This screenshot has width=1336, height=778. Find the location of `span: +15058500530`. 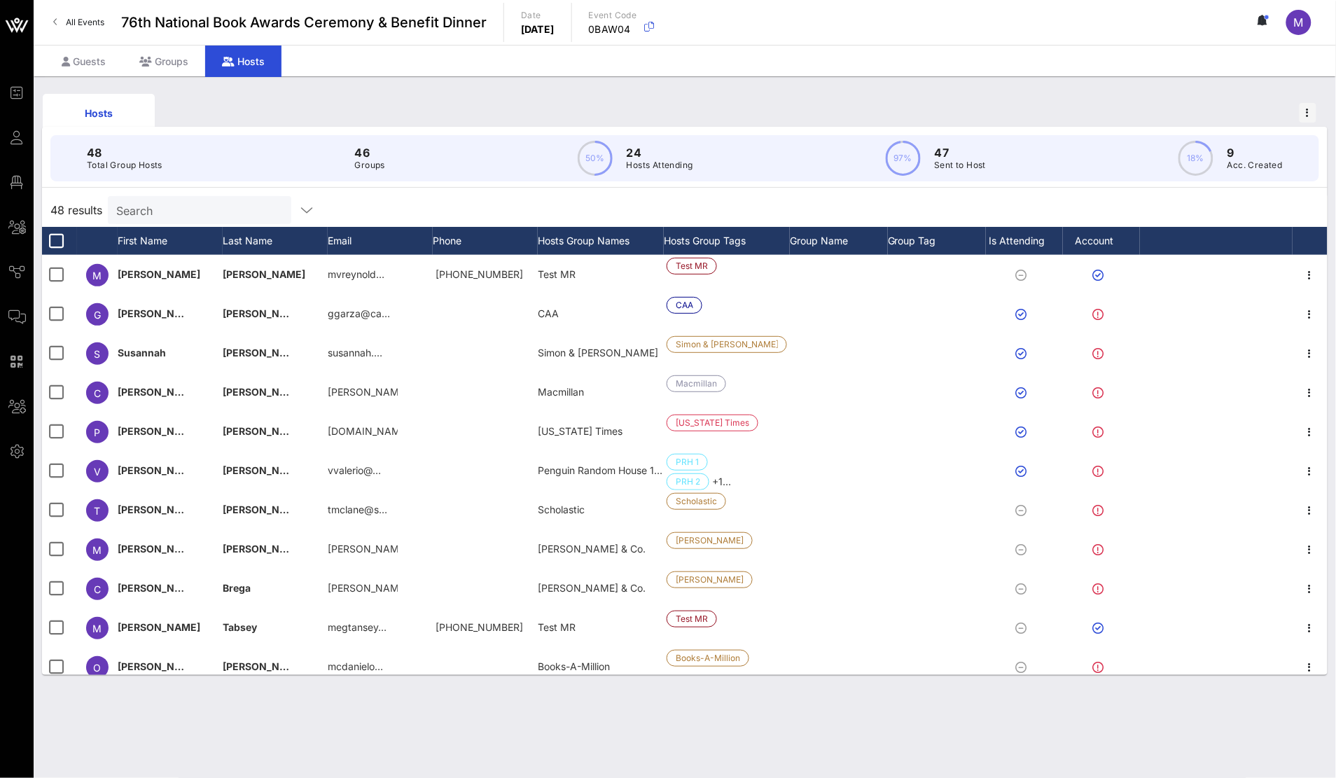

span: +15058500530 is located at coordinates (479, 274).